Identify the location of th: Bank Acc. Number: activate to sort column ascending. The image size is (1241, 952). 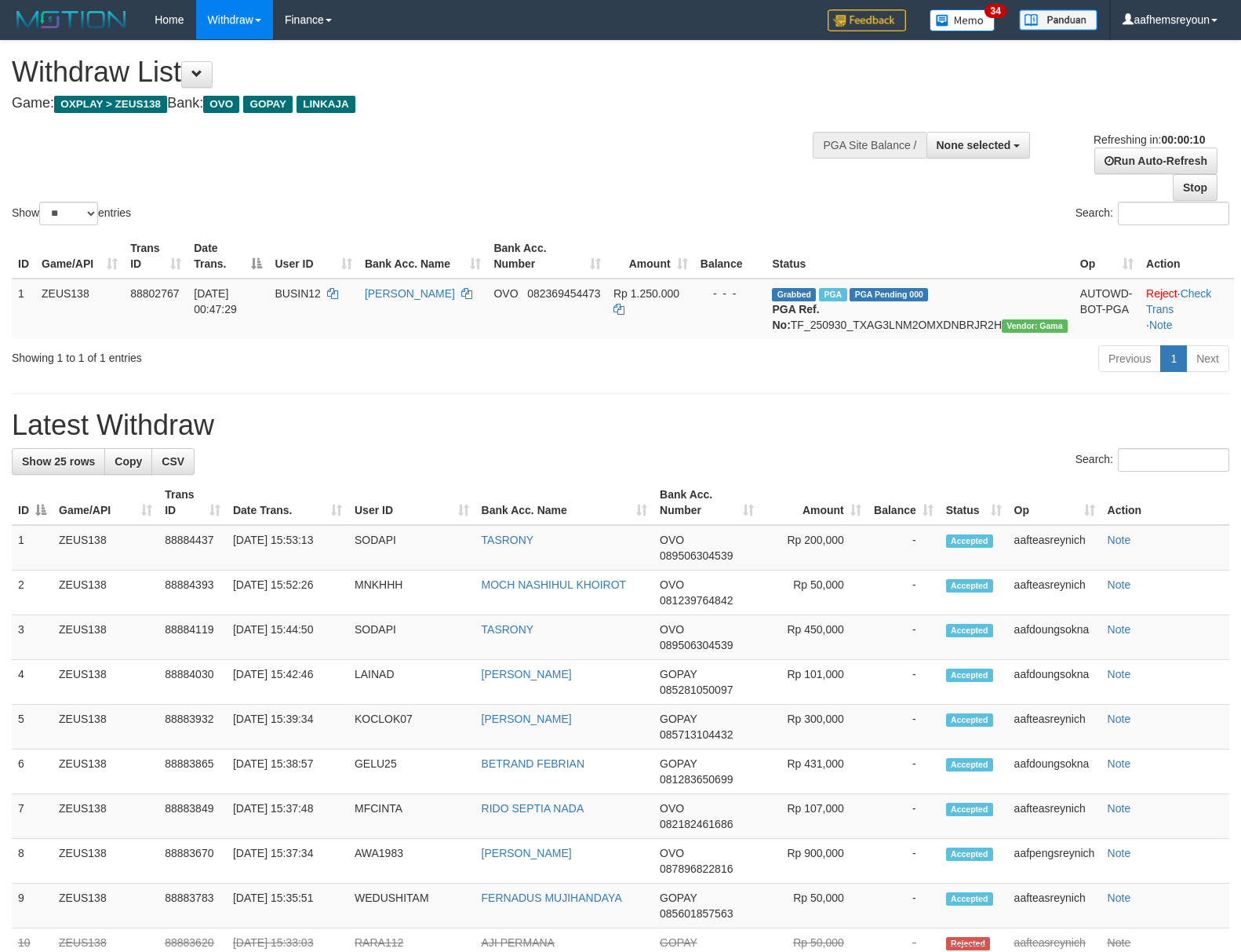
(547, 255).